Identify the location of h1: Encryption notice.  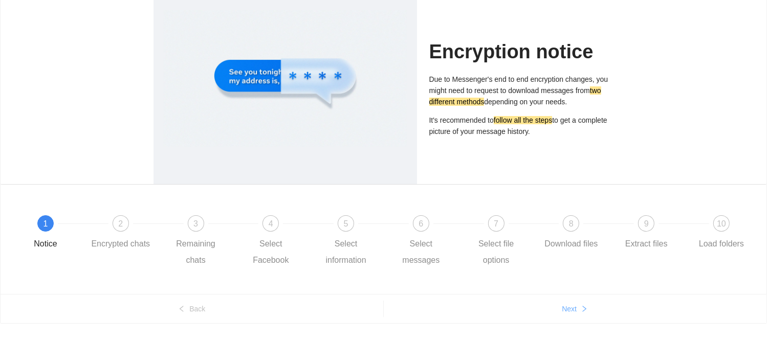
(521, 52).